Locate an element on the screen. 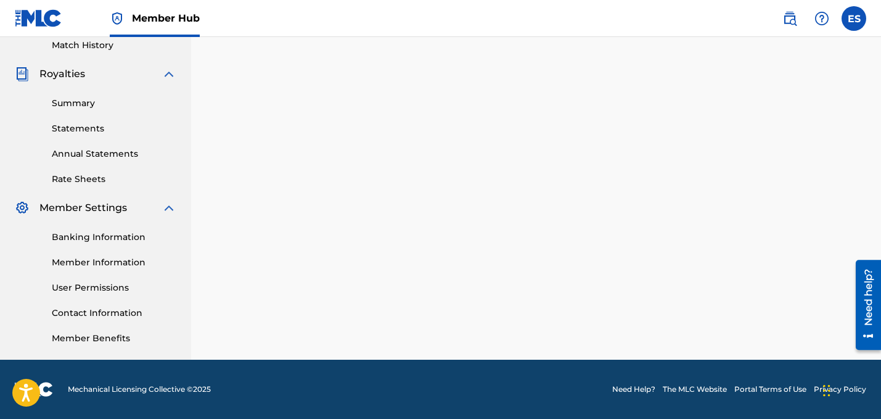  img: MLC Logo is located at coordinates (38, 18).